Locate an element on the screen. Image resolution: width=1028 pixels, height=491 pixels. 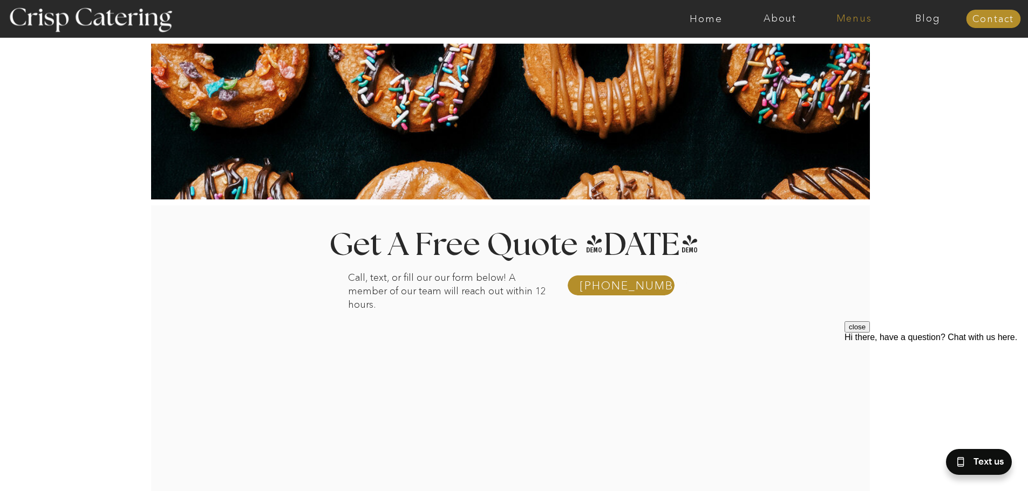
nav: Menus is located at coordinates (853, 19).